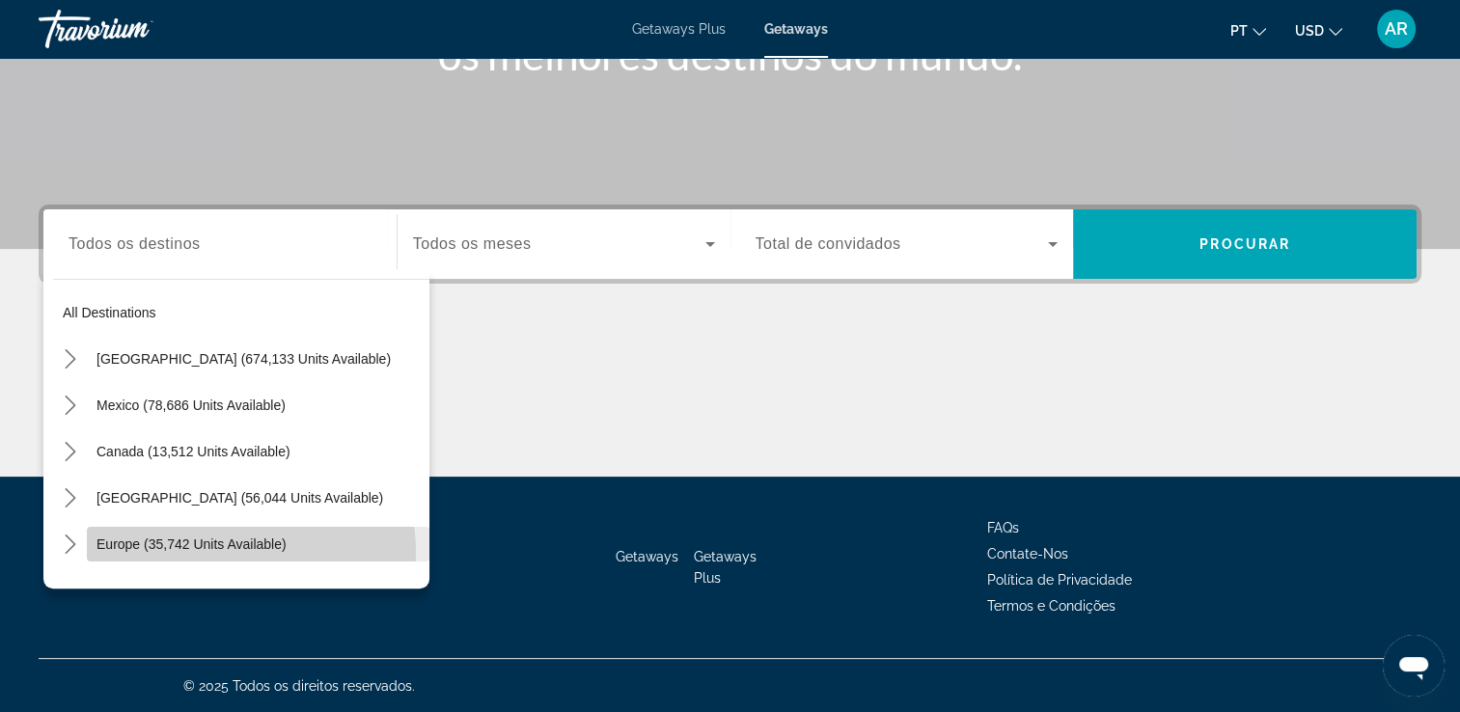 This screenshot has width=1460, height=712. What do you see at coordinates (258, 544) in the screenshot?
I see `button: Select destination: Europe (35,742 units available)` at bounding box center [258, 544].